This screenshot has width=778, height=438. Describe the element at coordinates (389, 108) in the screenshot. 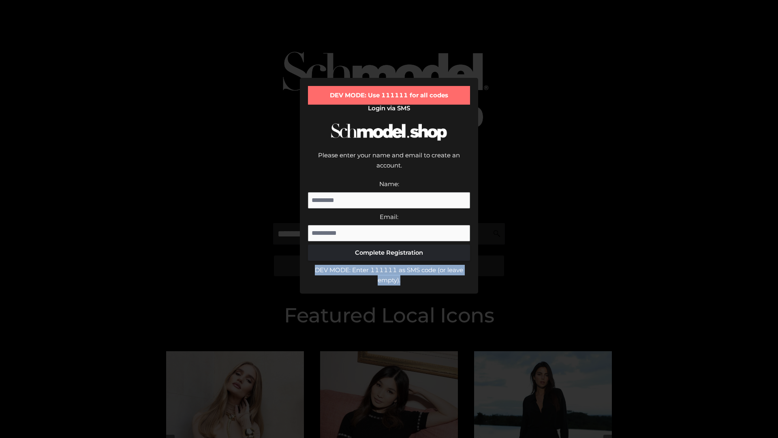

I see `h2: Login via SMS` at that location.